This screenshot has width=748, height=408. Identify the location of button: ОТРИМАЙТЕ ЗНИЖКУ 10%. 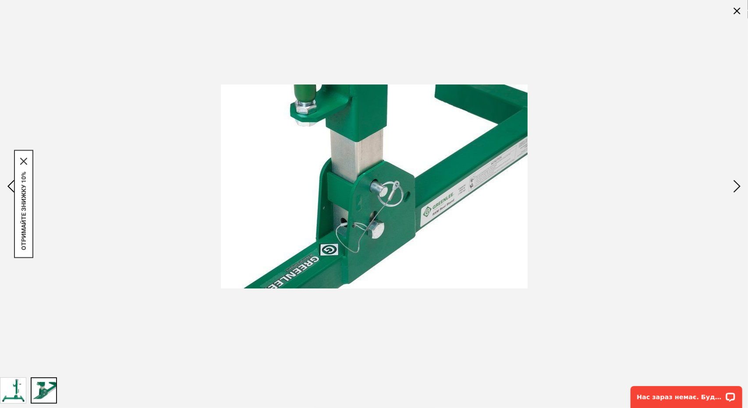
(24, 211).